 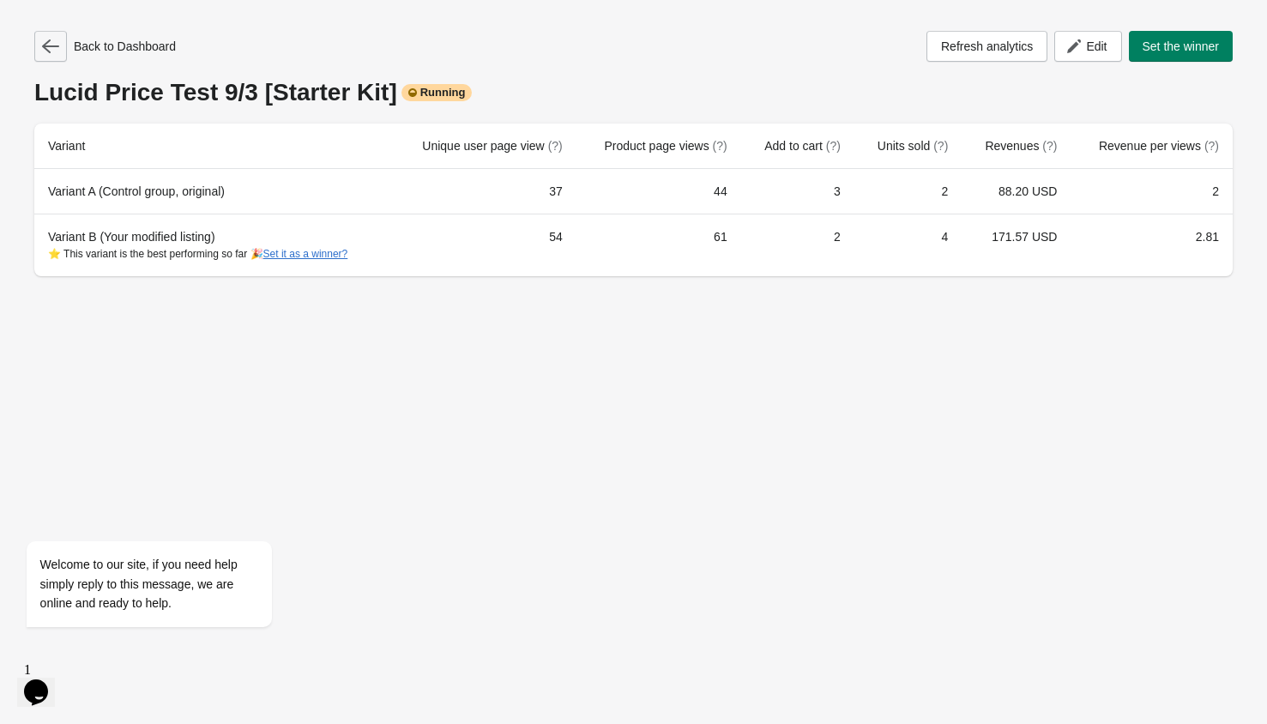 I want to click on span: Edit, so click(x=1096, y=46).